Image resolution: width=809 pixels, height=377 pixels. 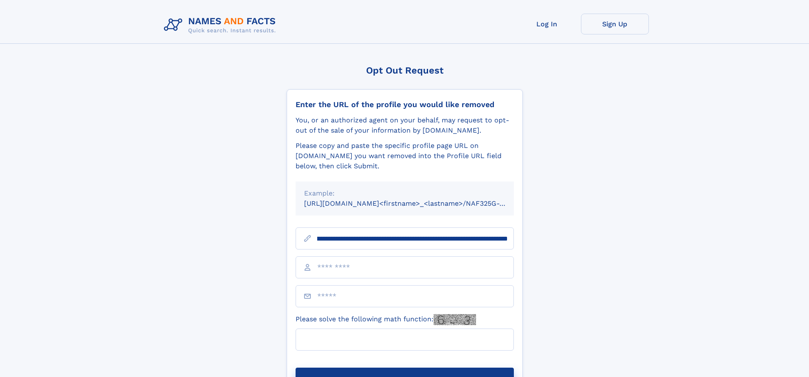 I want to click on div: Example:, so click(x=405, y=193).